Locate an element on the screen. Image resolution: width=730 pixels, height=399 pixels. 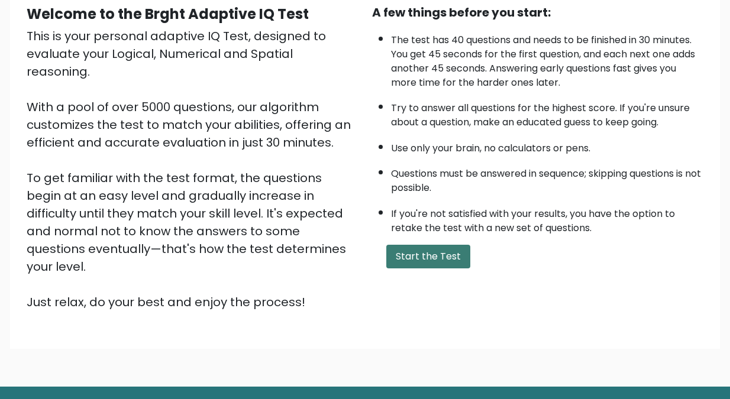
b: Welcome to the Brght Adaptive IQ Test is located at coordinates (167, 14).